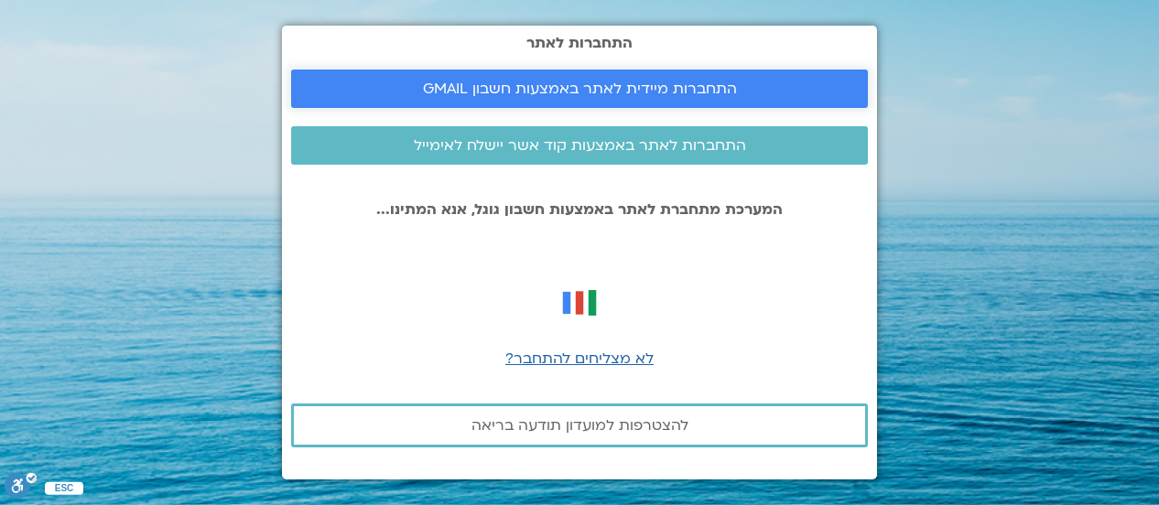 The height and width of the screenshot is (505, 1159). I want to click on span: התחברות לאתר באמצעות קוד אשר יישלח לאימייל, so click(579, 146).